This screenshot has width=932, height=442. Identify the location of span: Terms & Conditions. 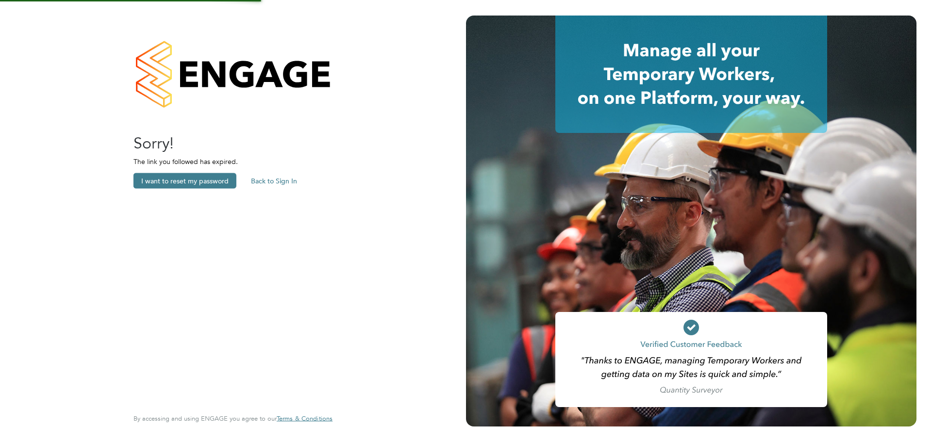
(304, 418).